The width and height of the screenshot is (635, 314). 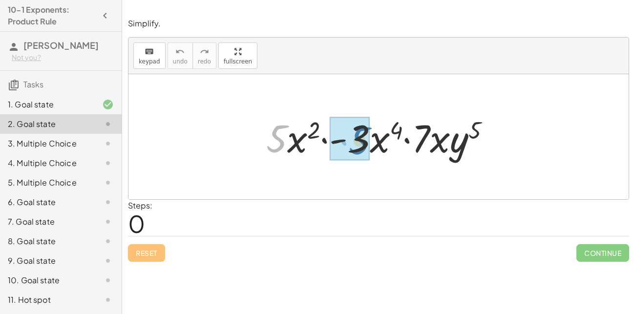 I want to click on i: keyboard, so click(x=149, y=52).